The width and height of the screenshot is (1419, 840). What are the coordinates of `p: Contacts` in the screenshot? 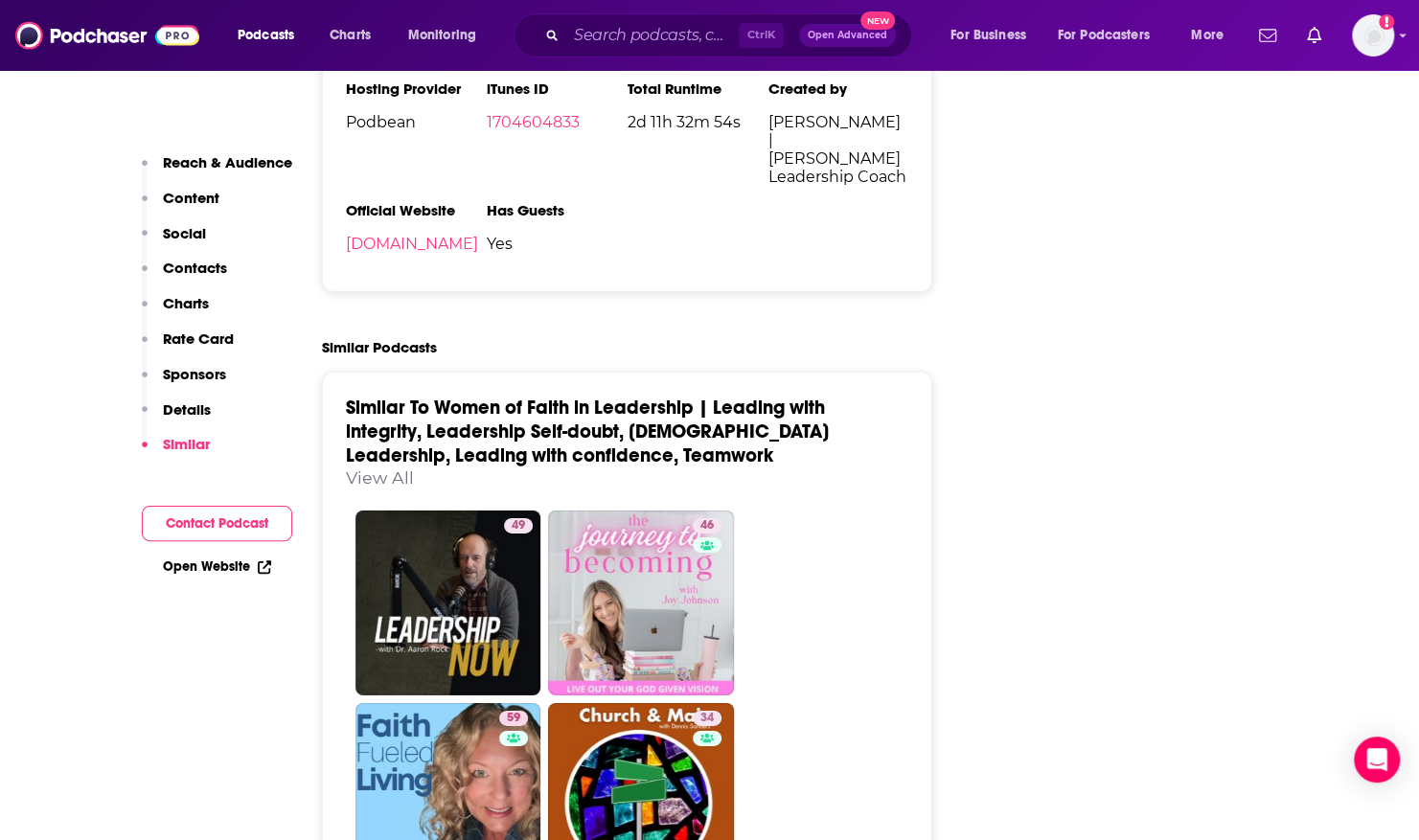 It's located at (195, 267).